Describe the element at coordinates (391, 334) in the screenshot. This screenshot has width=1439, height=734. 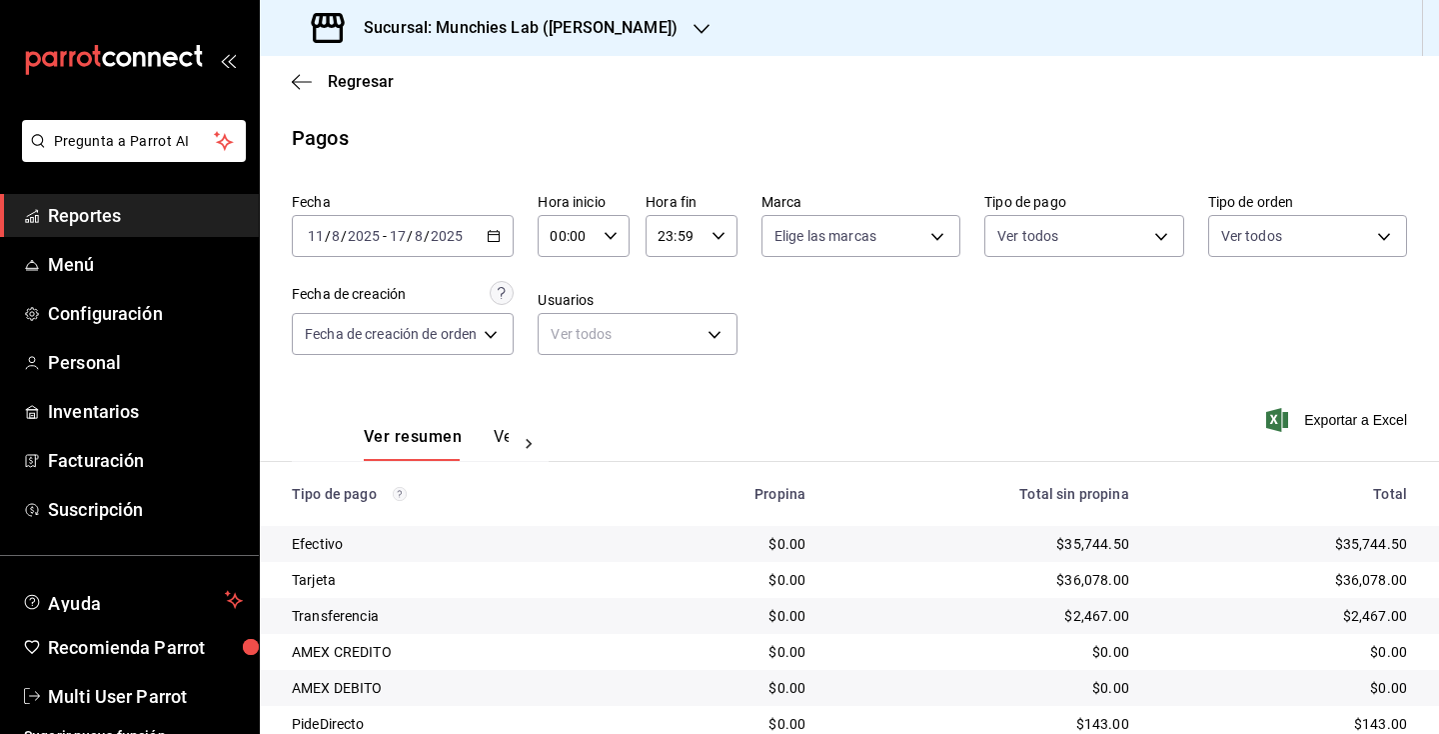
I see `span: Fecha de creación de orden` at that location.